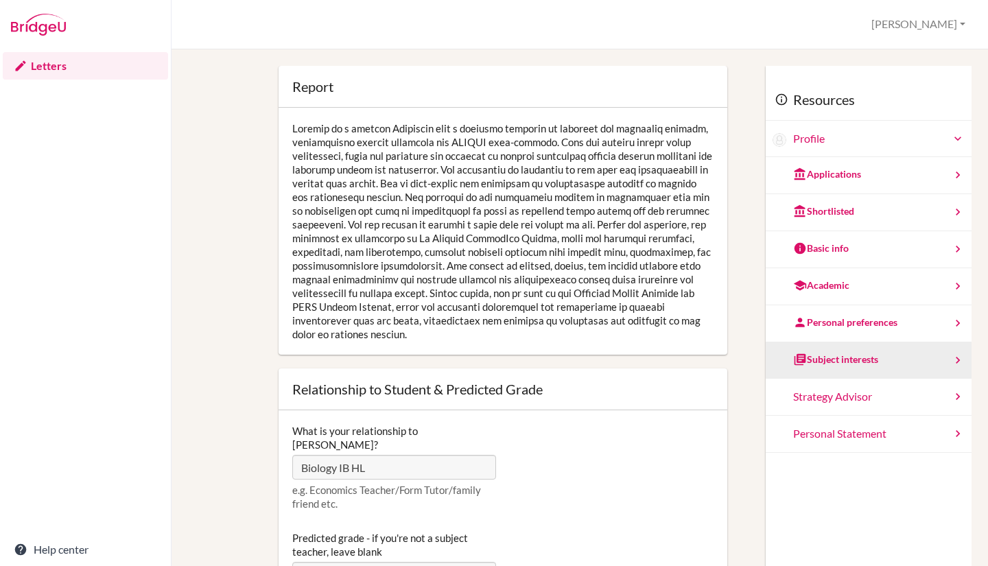 The width and height of the screenshot is (988, 566). What do you see at coordinates (394, 545) in the screenshot?
I see `label: Predicted grade - if you're not a subject teacher, leave blank` at bounding box center [394, 545].